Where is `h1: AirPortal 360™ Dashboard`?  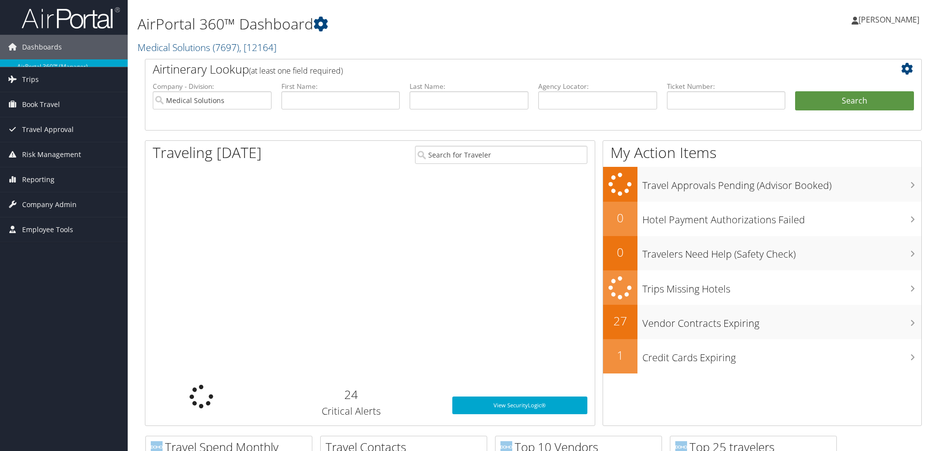
h1: AirPortal 360™ Dashboard is located at coordinates (401, 24).